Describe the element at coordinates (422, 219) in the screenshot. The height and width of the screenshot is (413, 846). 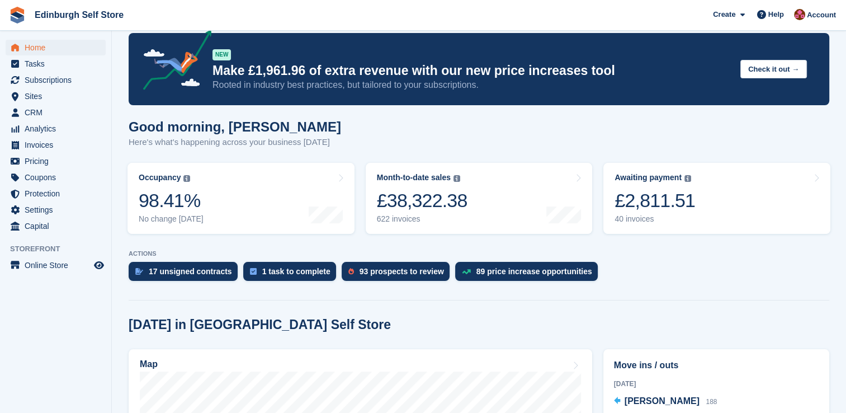
I see `div: 622 invoices` at that location.